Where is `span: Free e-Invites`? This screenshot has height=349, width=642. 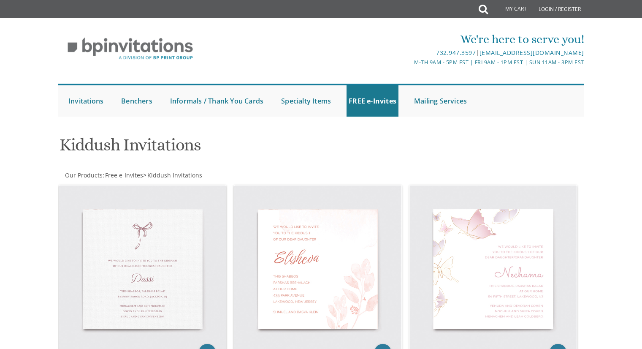 span: Free e-Invites is located at coordinates (124, 175).